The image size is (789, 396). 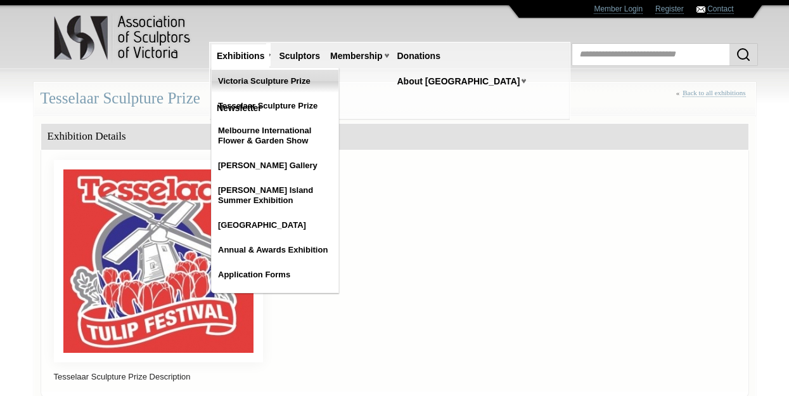 What do you see at coordinates (395, 98) in the screenshot?
I see `div: Tesselaar Sculpture Prize` at bounding box center [395, 98].